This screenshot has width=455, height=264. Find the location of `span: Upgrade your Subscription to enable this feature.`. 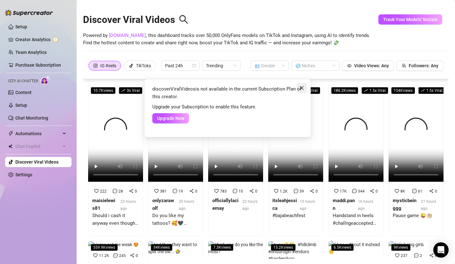

span: Upgrade your Subscription to enable this feature. is located at coordinates (204, 107).